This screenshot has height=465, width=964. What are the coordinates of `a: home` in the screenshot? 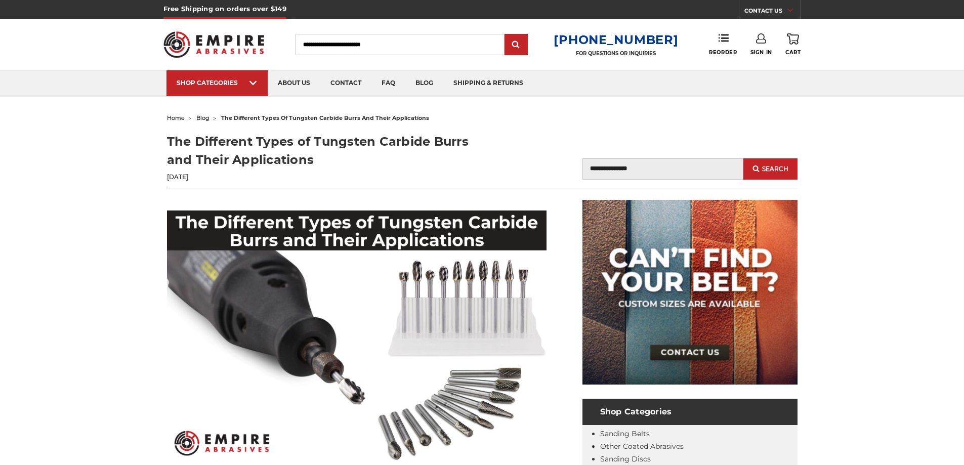 It's located at (176, 118).